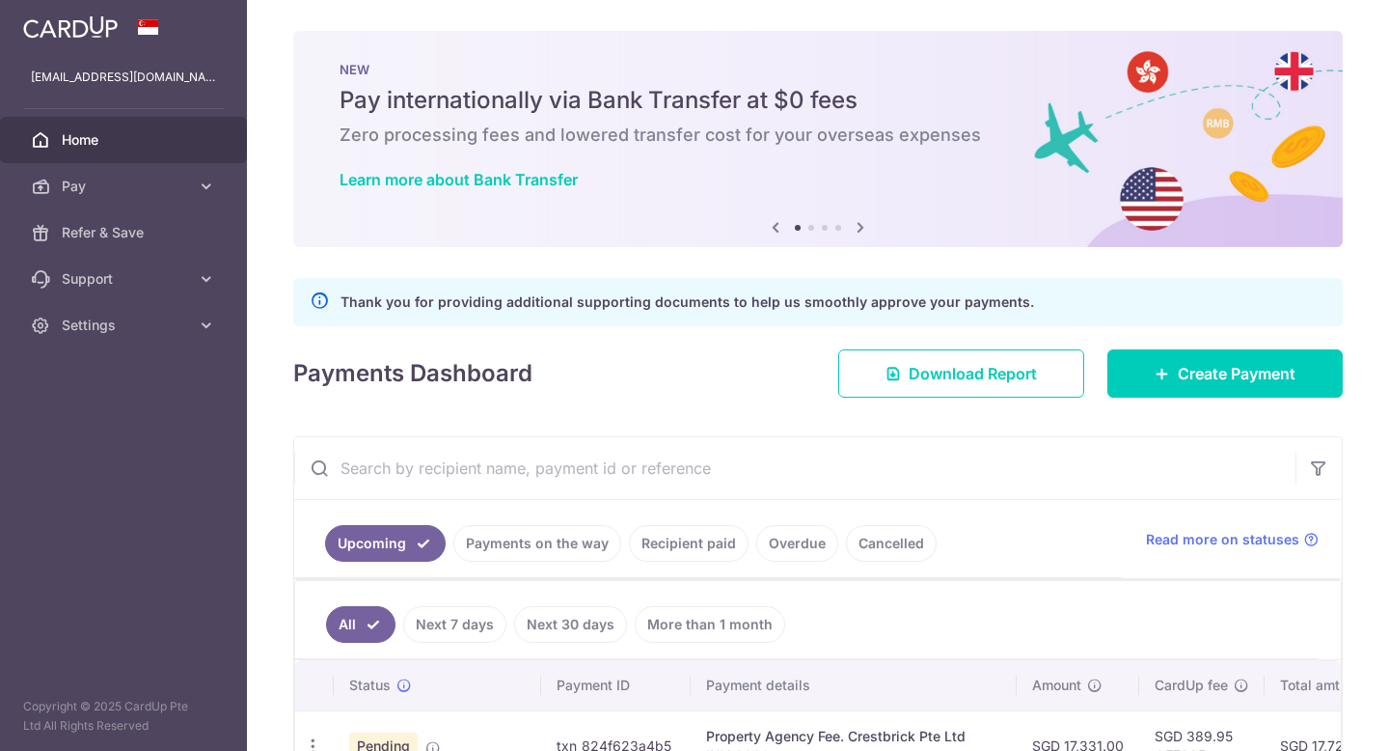 This screenshot has width=1389, height=751. Describe the element at coordinates (854, 685) in the screenshot. I see `th: Payment details` at that location.